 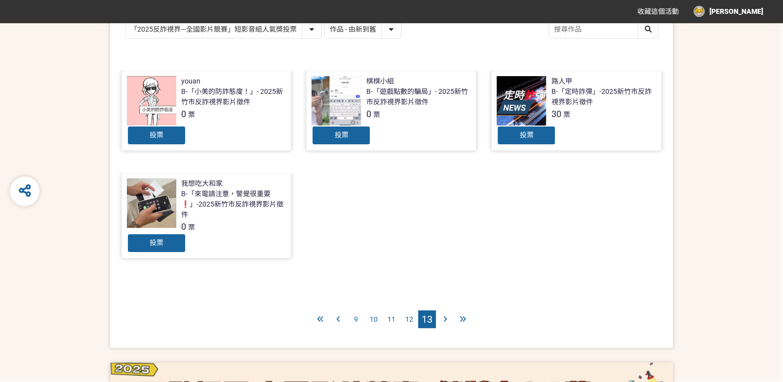 What do you see at coordinates (391, 111) in the screenshot?
I see `a: 棋棋小組B-「遊戲點數的騙局」- 2025新竹市反詐視界影片徵件0票投票` at bounding box center [391, 111].